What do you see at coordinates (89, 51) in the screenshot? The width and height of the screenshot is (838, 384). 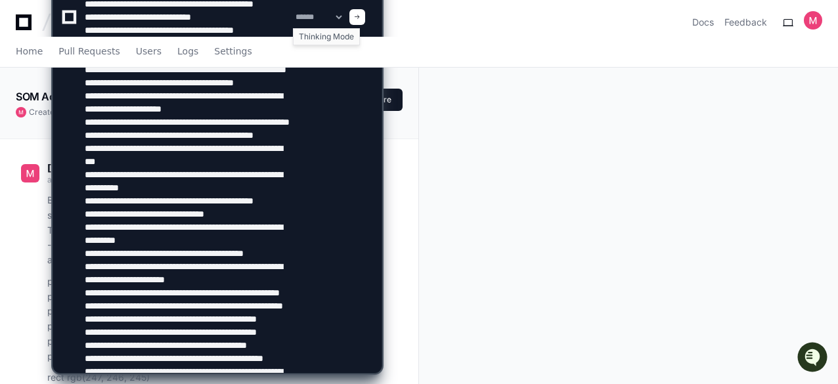 I see `span: Pull Requests` at bounding box center [89, 51].